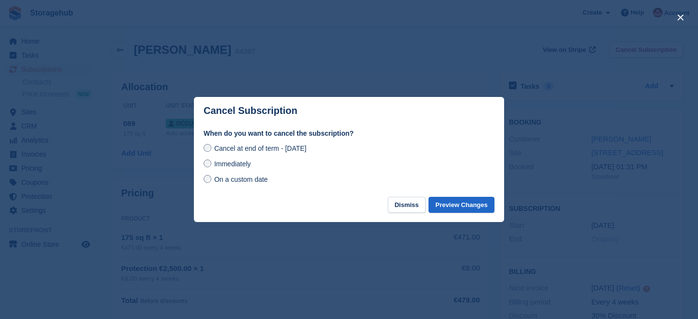 This screenshot has height=319, width=698. I want to click on p: Cancel Subscription, so click(250, 110).